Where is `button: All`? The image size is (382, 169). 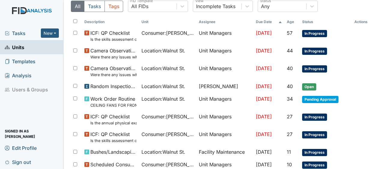
button: All is located at coordinates (78, 6).